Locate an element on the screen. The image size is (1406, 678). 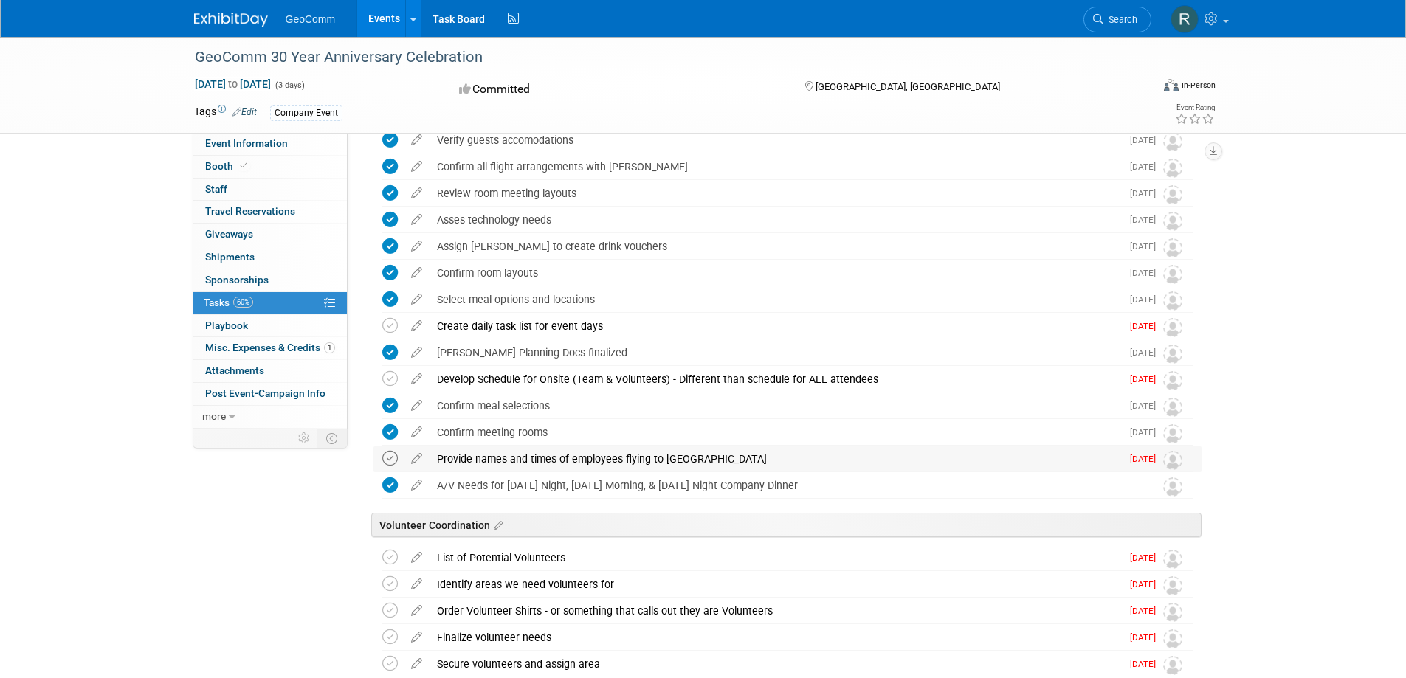
div: Volunteer Coordination is located at coordinates (786, 525).